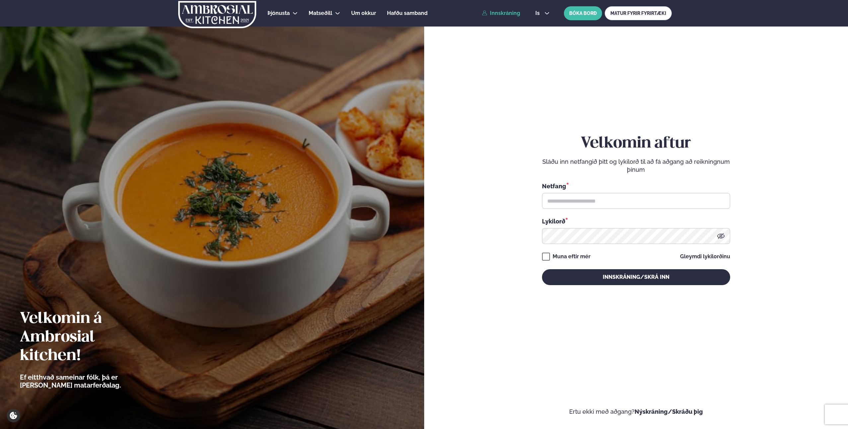 The width and height of the screenshot is (848, 429). What do you see at coordinates (13, 416) in the screenshot?
I see `a: Cookie settings` at bounding box center [13, 416].